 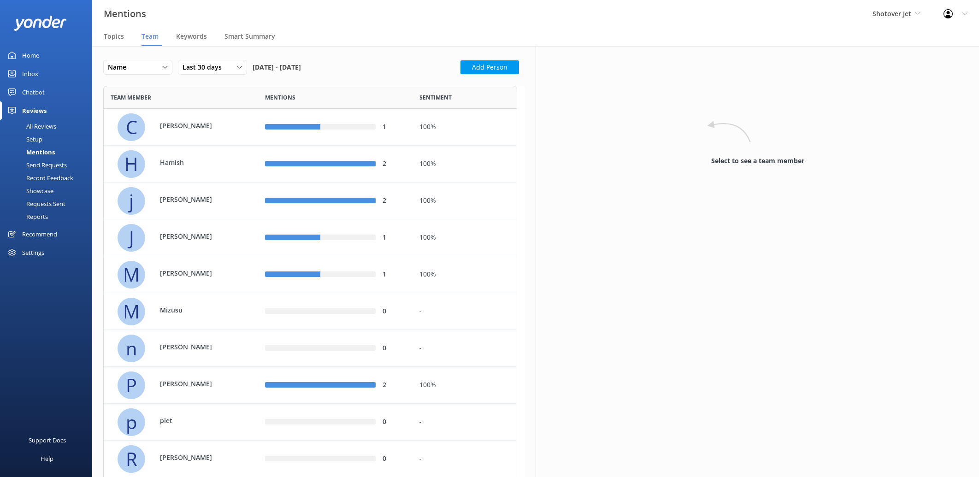 I want to click on div: Reports, so click(x=27, y=217).